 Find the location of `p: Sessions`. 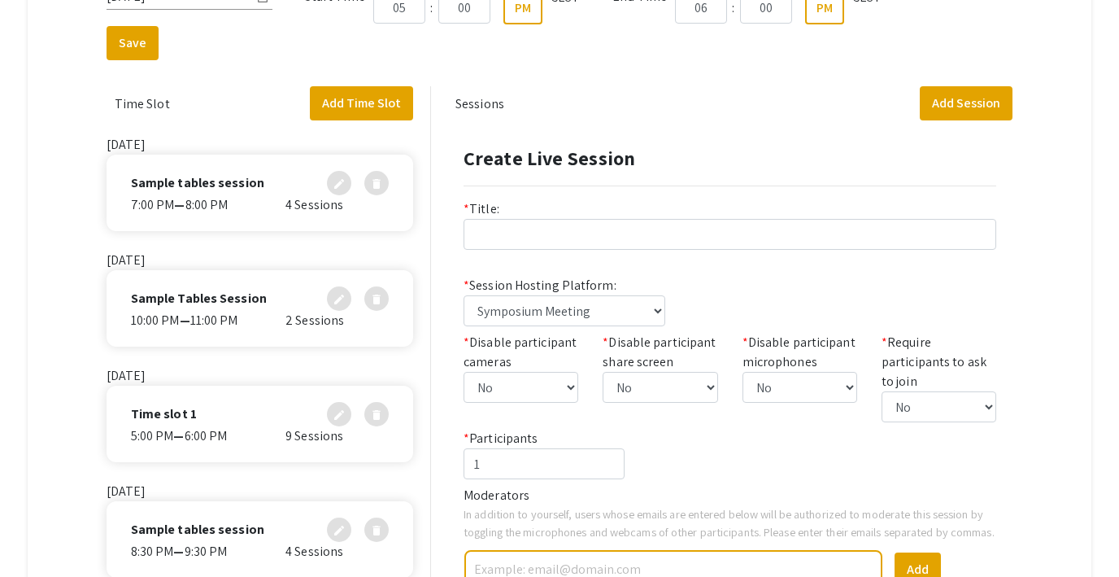

p: Sessions is located at coordinates (480, 100).